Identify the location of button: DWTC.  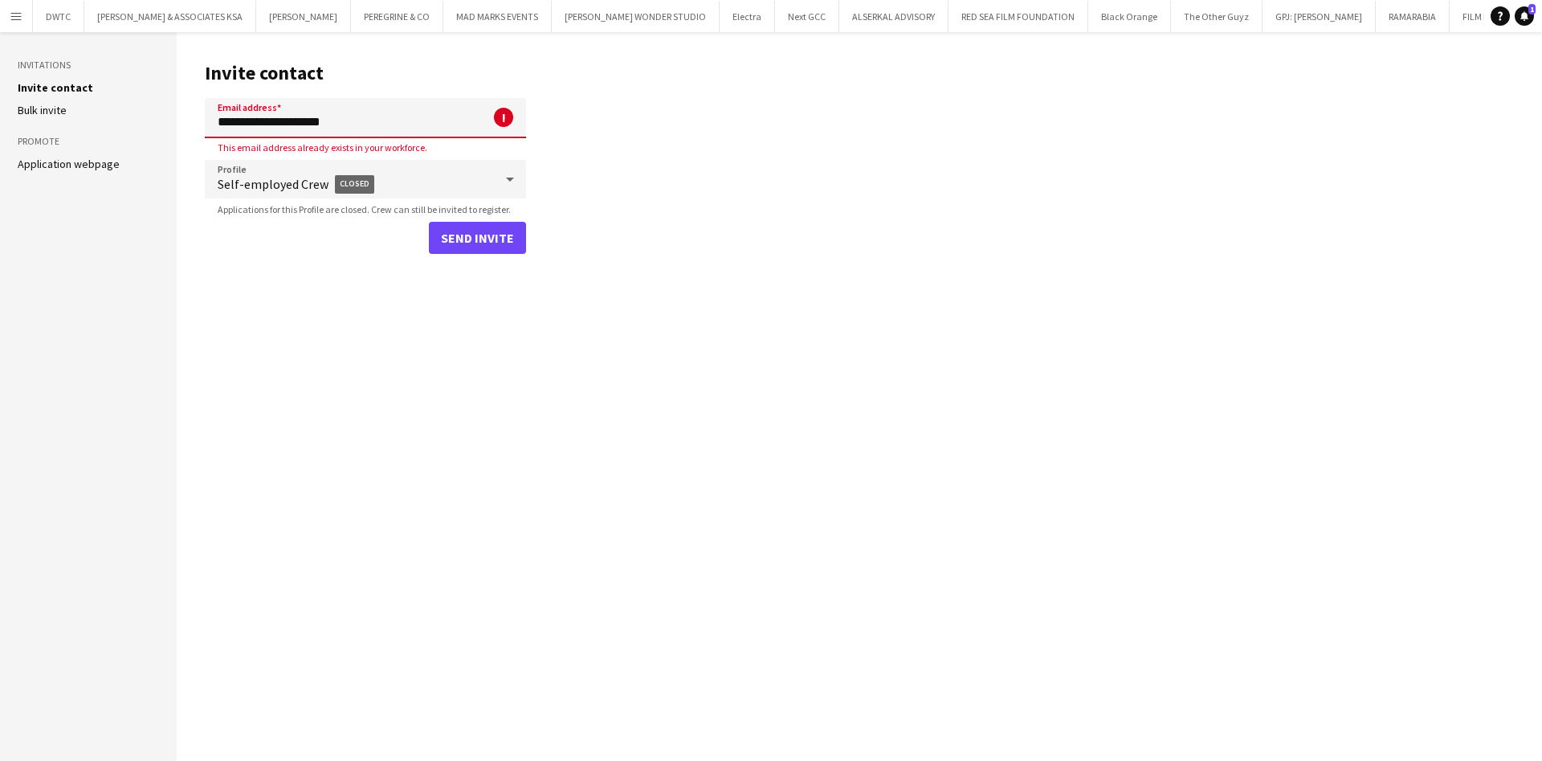
(59, 16).